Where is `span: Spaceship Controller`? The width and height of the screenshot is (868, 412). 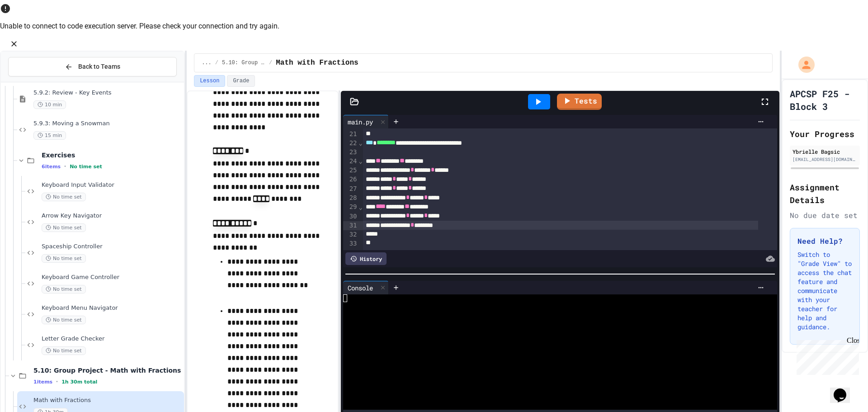
span: Spaceship Controller is located at coordinates (112, 246).